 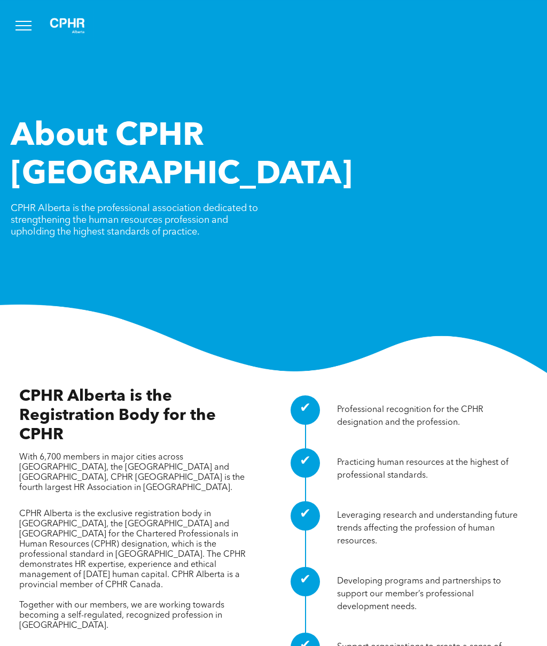 What do you see at coordinates (432, 594) in the screenshot?
I see `p: Developing programs and partnerships to support our member’s professional development needs.` at bounding box center [432, 594].